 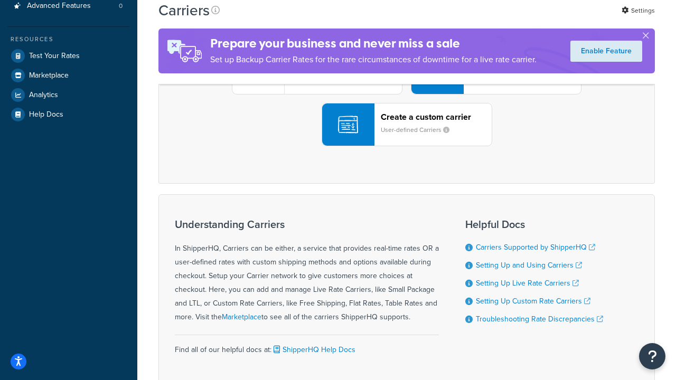 I want to click on span: 0, so click(x=120, y=6).